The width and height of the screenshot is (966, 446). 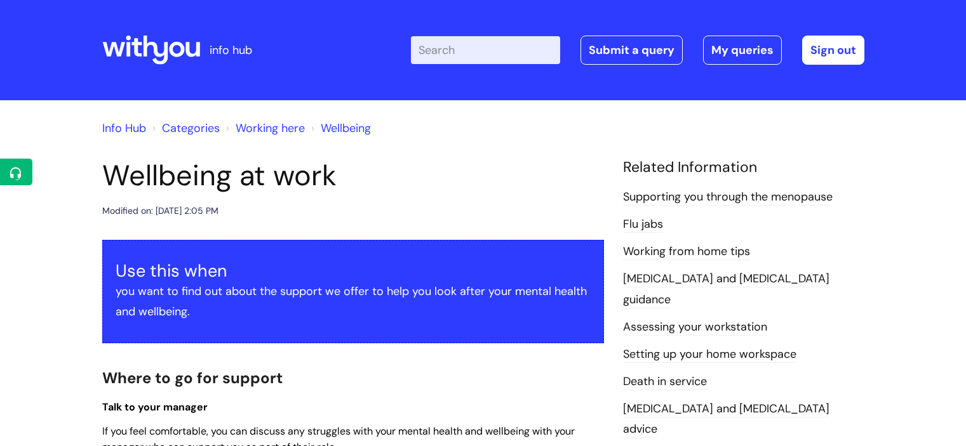 I want to click on a: My queries, so click(x=742, y=50).